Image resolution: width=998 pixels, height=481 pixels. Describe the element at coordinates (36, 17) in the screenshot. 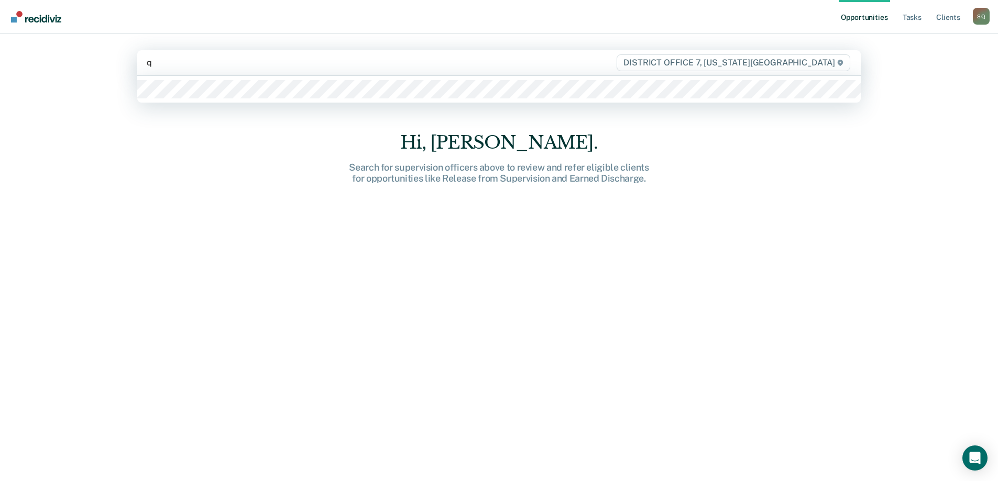

I see `img: Recidiviz` at that location.